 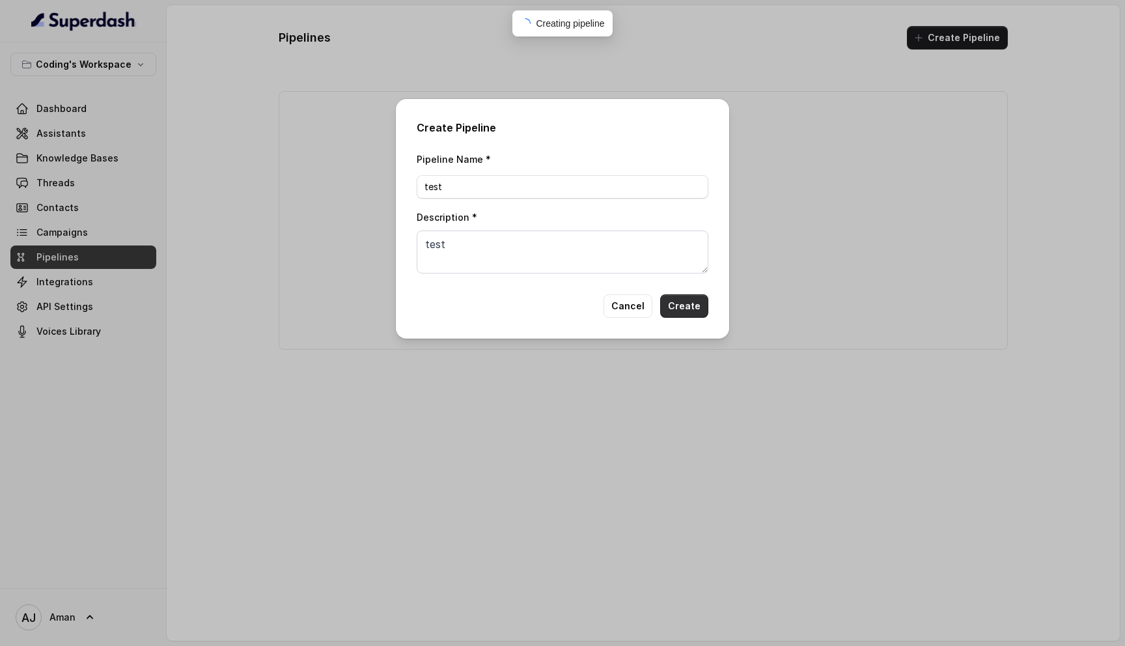 What do you see at coordinates (525, 23) in the screenshot?
I see `span: loading` at bounding box center [525, 23].